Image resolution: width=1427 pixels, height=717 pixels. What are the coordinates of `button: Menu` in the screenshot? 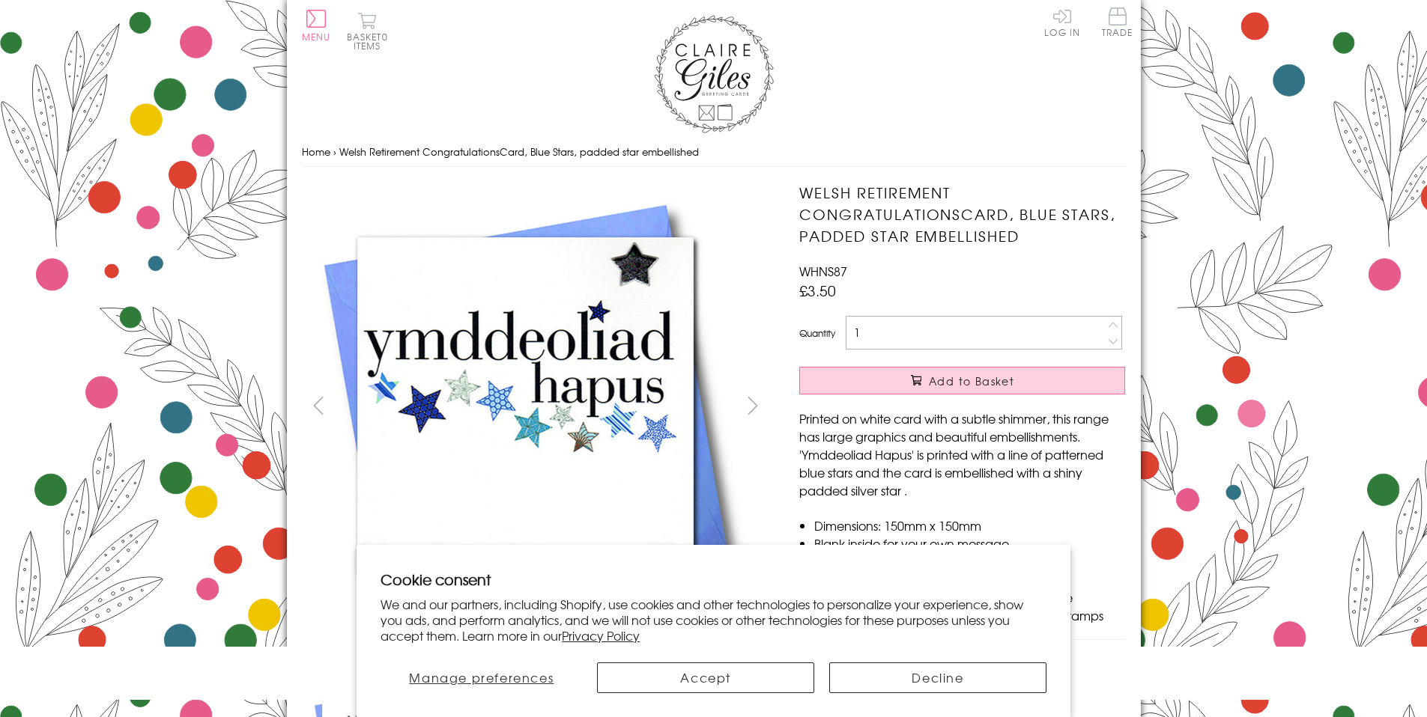 It's located at (316, 25).